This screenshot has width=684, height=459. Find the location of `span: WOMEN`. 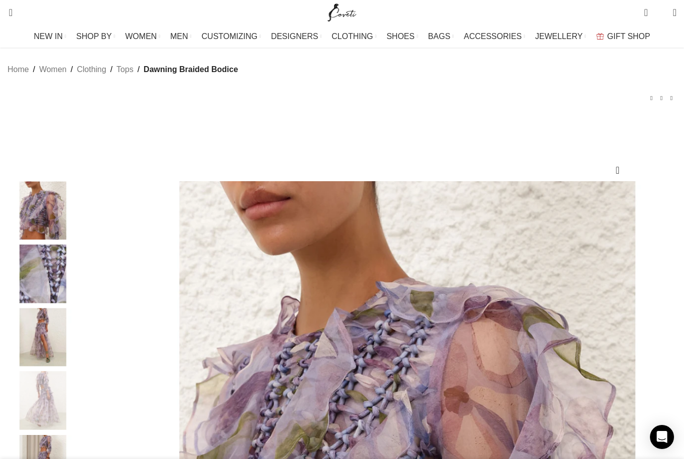

span: WOMEN is located at coordinates (141, 36).